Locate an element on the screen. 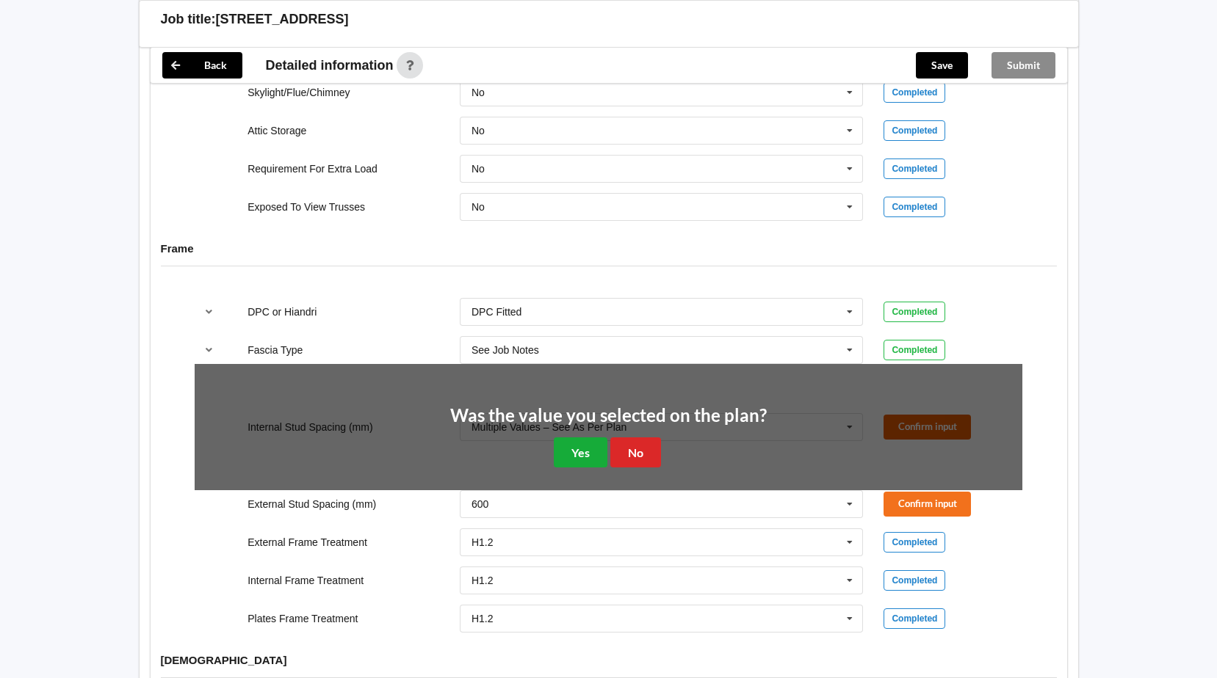 This screenshot has width=1217, height=678. label: Requirement For Extra Load is located at coordinates (312, 169).